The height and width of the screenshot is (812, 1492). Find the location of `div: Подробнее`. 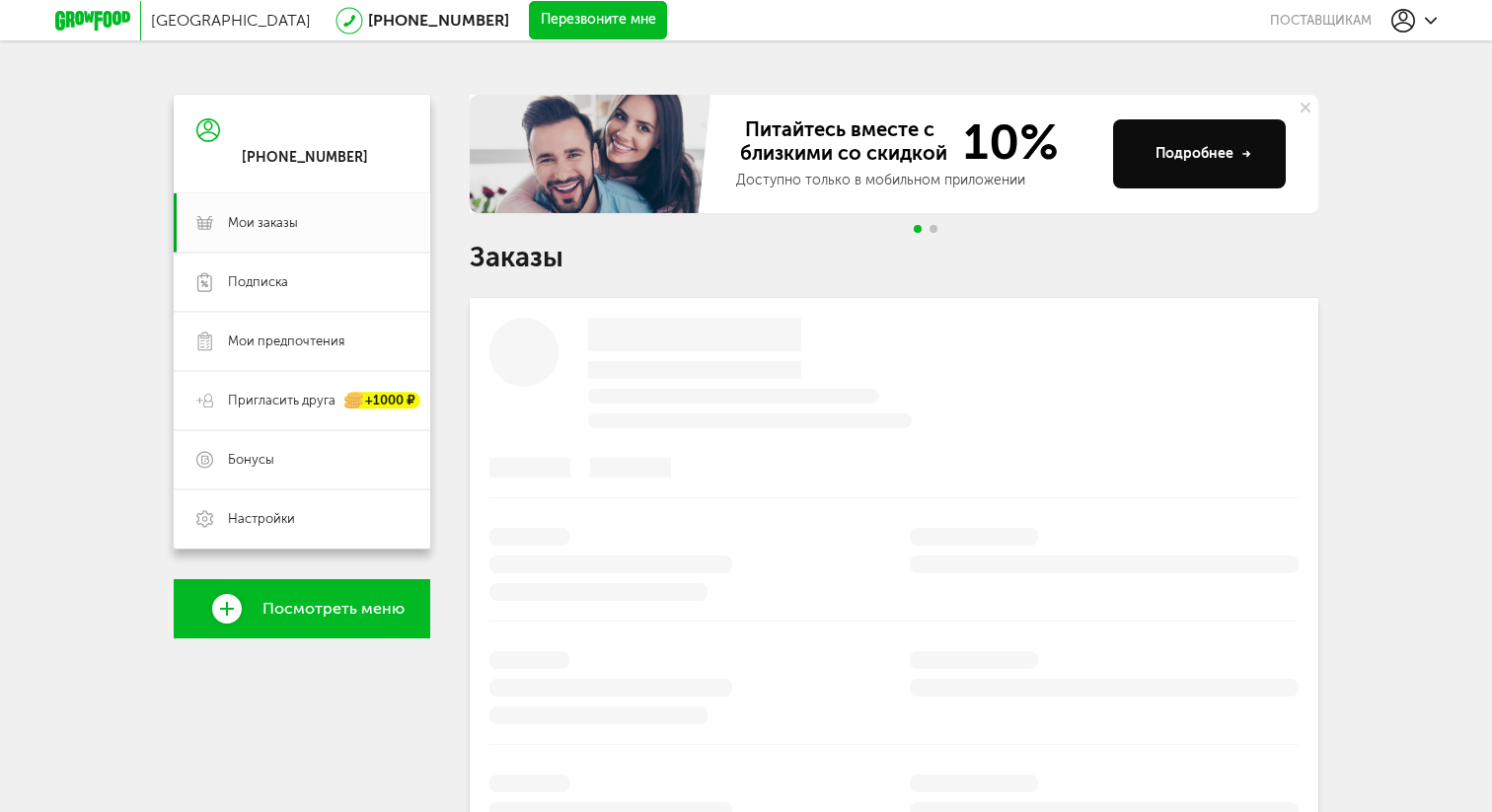

div: Подробнее is located at coordinates (1204, 153).